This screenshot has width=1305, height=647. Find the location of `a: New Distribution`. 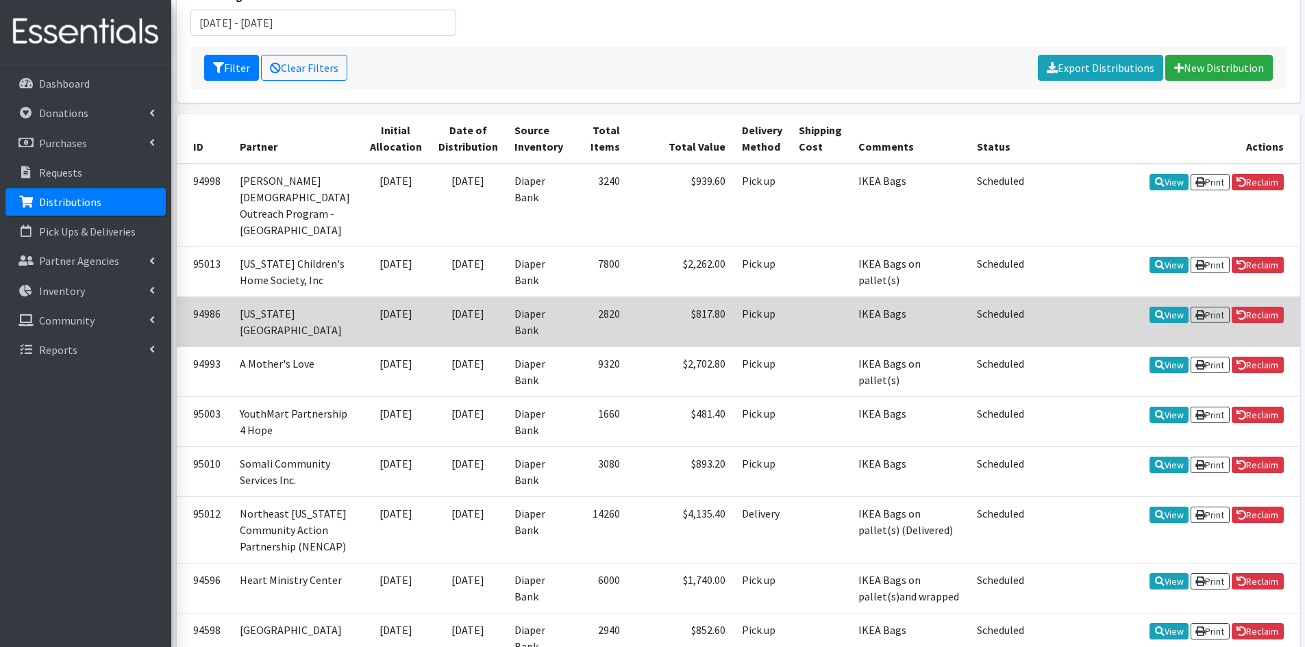

a: New Distribution is located at coordinates (1218, 68).